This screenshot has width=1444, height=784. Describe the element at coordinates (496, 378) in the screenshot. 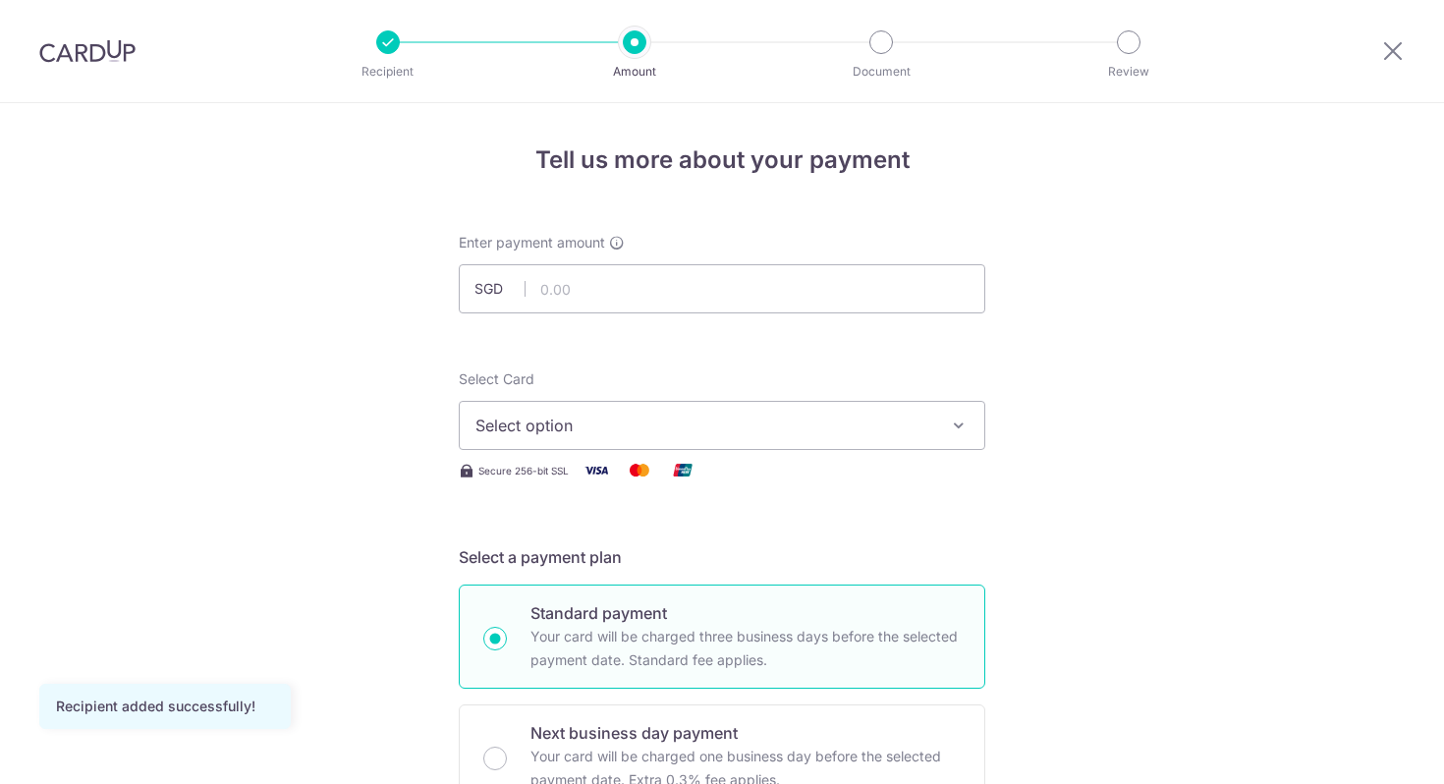

I see `span: translation missing: en.payables.payment_networks.credit_card.summary.labels.select_card` at that location.